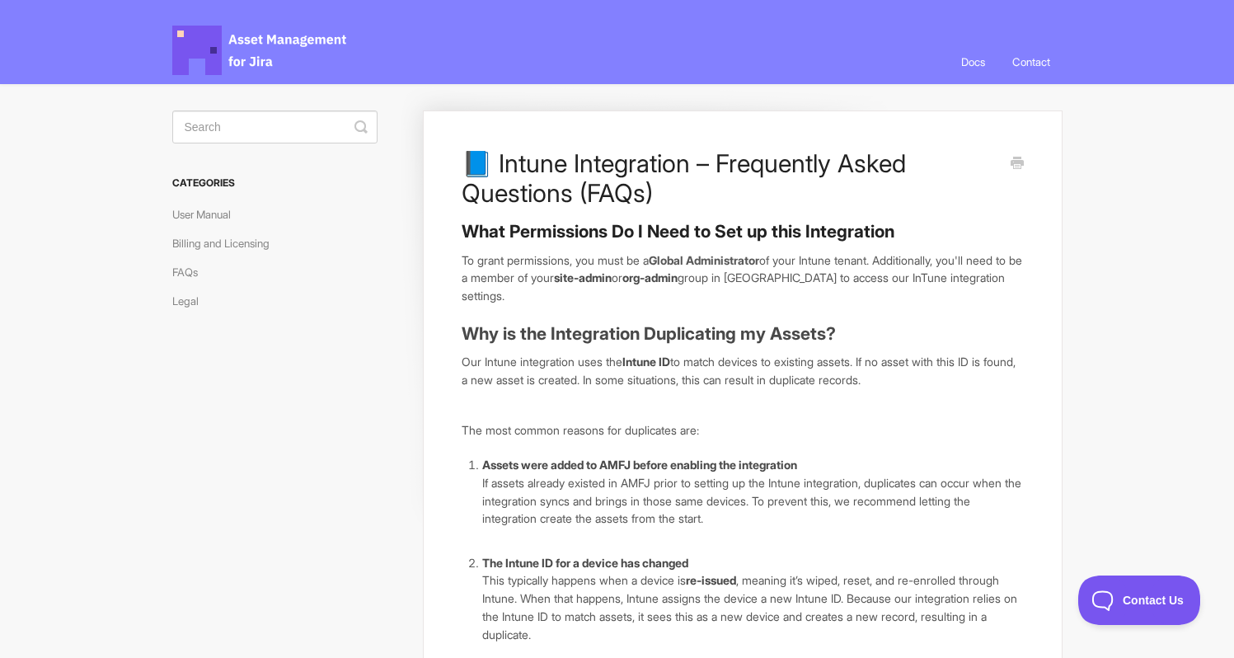 Image resolution: width=1234 pixels, height=658 pixels. Describe the element at coordinates (227, 243) in the screenshot. I see `a: Billing and Licensing` at that location.